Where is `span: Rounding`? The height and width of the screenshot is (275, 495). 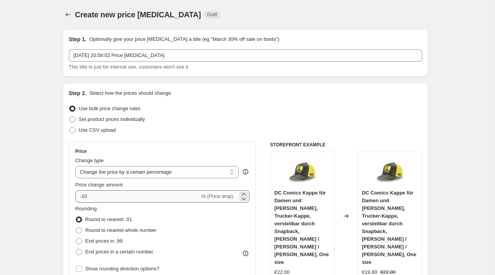 span: Rounding is located at coordinates (86, 208).